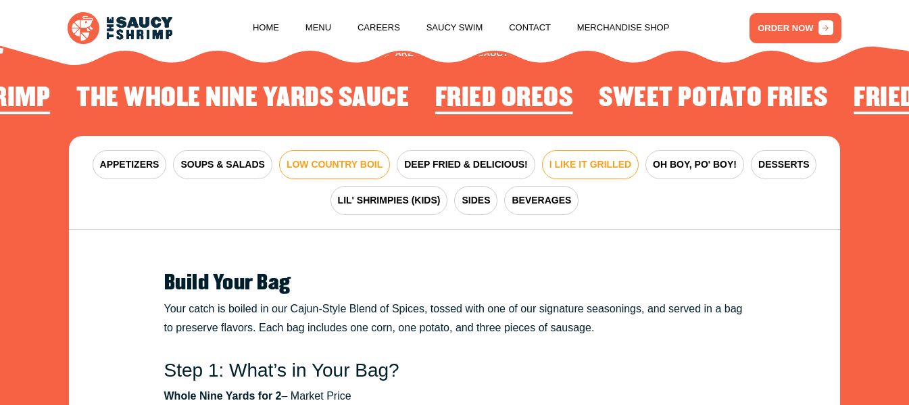 Image resolution: width=909 pixels, height=405 pixels. I want to click on li: 3 of 4, so click(504, 100).